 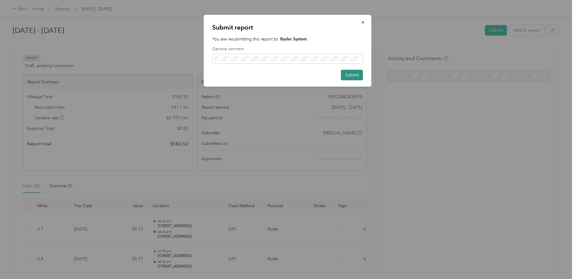 What do you see at coordinates (288, 39) in the screenshot?
I see `p: You are resubmitting this report to:` at bounding box center [288, 39].